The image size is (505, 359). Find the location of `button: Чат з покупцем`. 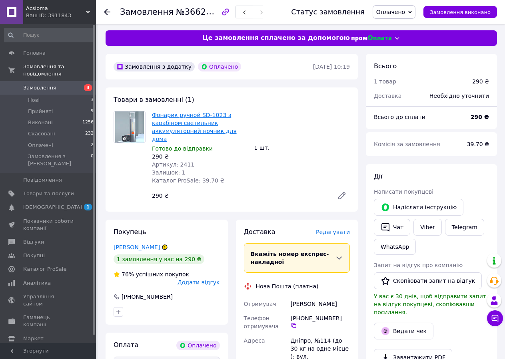

button: Чат з покупцем is located at coordinates (495, 318).